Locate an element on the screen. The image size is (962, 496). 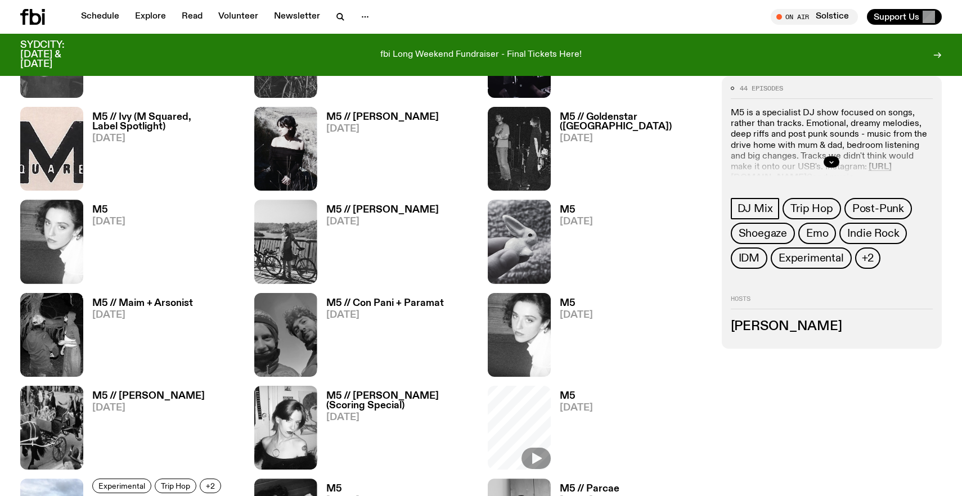
span: Shoegaze is located at coordinates (762, 233).